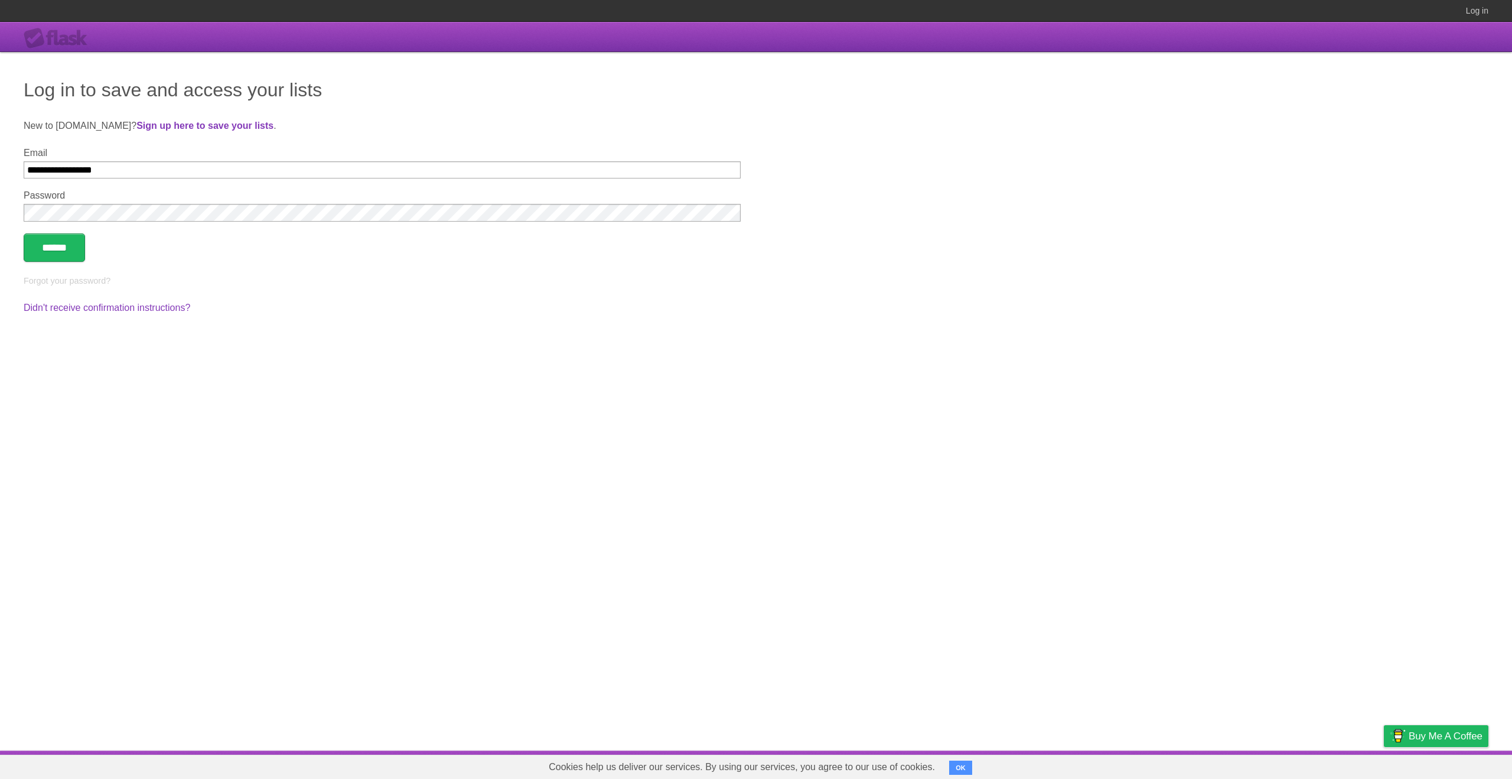  I want to click on a: Forgot your password?, so click(67, 281).